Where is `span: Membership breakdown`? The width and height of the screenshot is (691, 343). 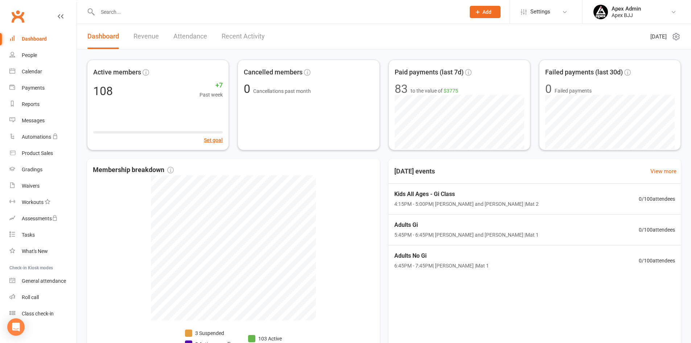 span: Membership breakdown is located at coordinates (133, 170).